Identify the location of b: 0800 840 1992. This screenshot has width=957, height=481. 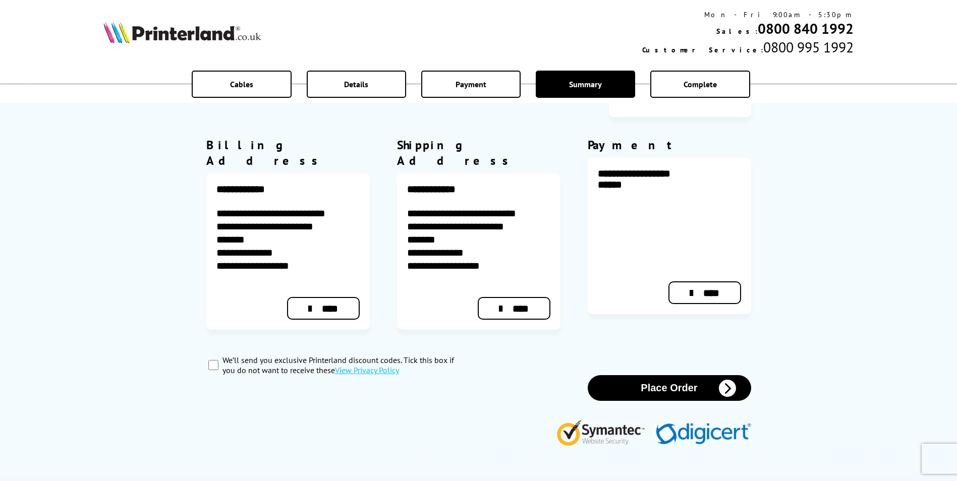
(806, 28).